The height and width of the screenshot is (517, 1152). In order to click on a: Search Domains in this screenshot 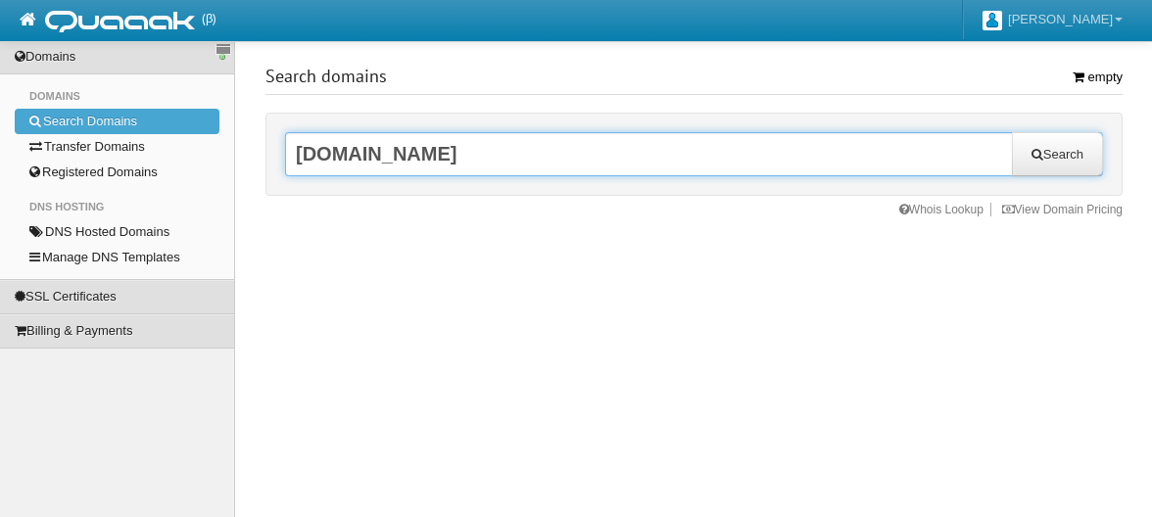, I will do `click(117, 121)`.